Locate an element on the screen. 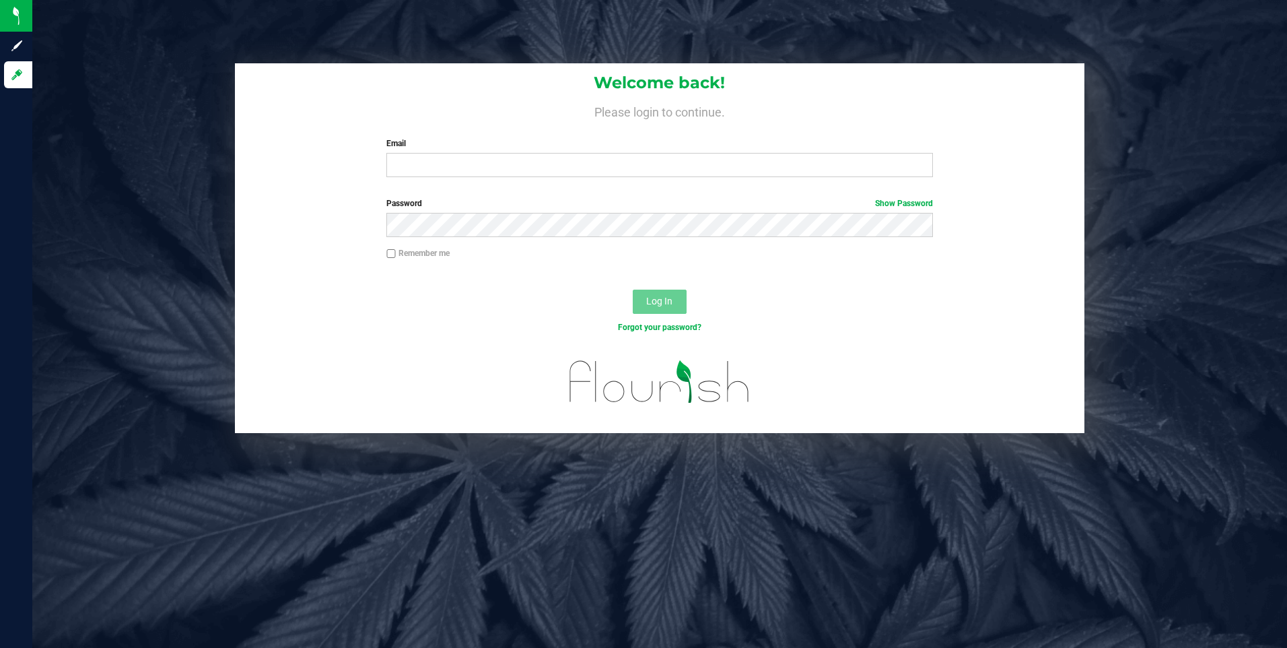 The width and height of the screenshot is (1287, 648). button: Log In is located at coordinates (660, 302).